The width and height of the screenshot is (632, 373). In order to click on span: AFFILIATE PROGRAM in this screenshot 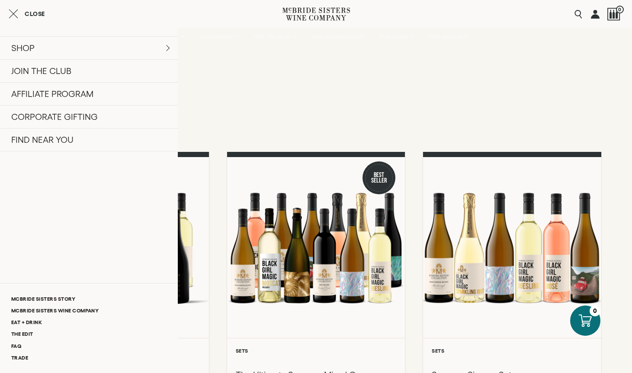, I will do `click(337, 37)`.